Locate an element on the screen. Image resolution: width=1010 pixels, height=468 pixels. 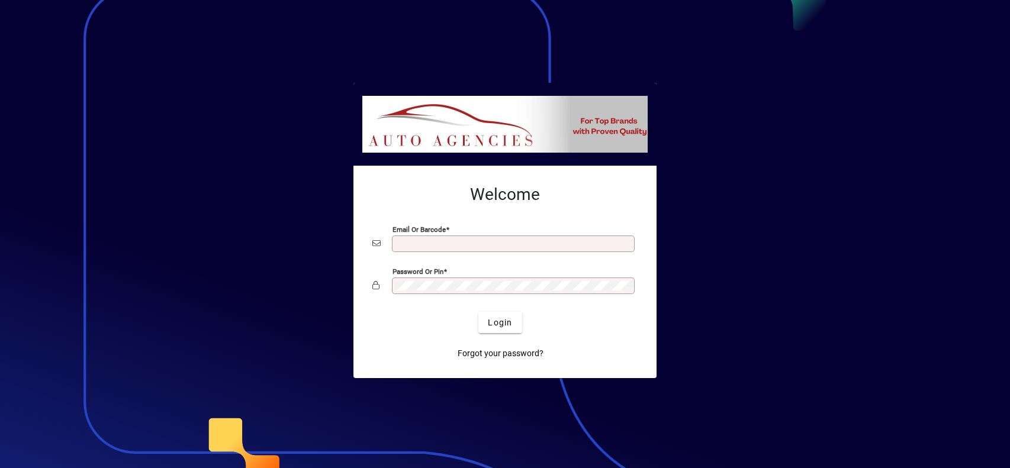
button: Login is located at coordinates (500, 323).